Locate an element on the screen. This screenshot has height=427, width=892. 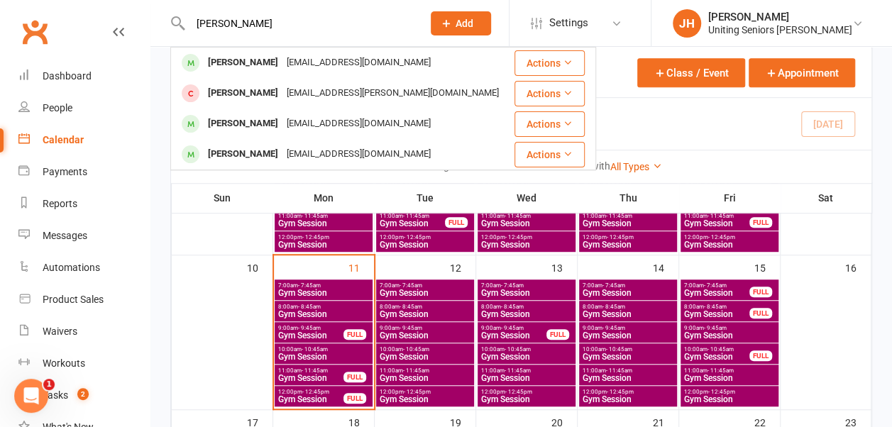
div: 16 is located at coordinates (858, 267).